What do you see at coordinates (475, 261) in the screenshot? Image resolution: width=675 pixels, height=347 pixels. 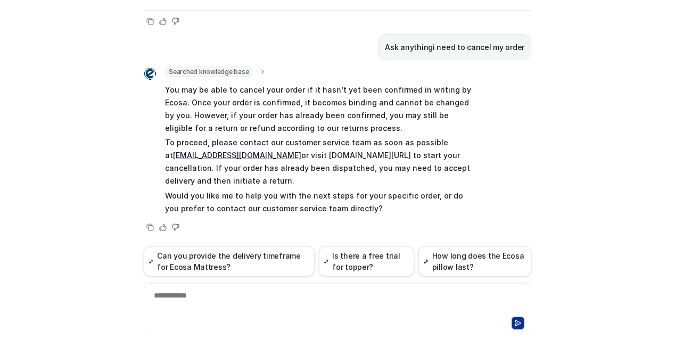 I see `button: How long does the Ecosa pillow last?` at bounding box center [475, 261].